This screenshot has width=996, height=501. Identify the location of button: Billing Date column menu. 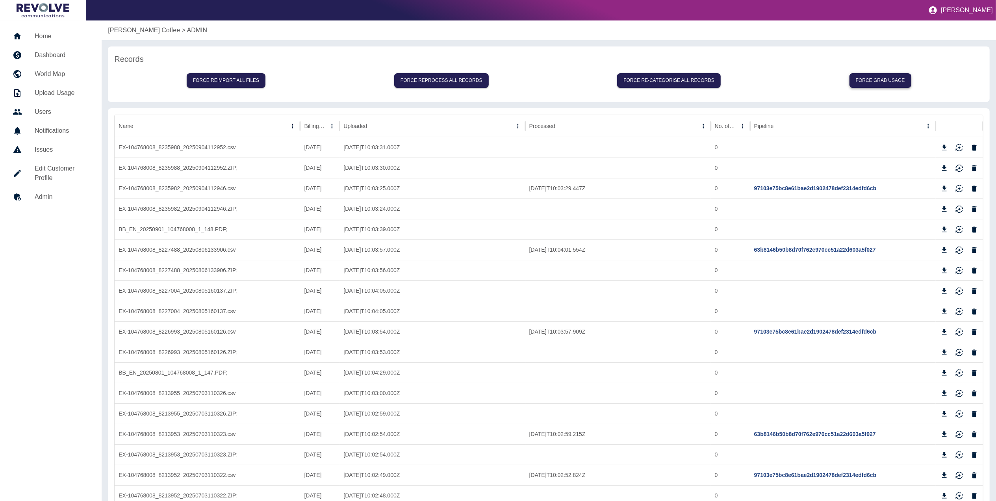
(332, 126).